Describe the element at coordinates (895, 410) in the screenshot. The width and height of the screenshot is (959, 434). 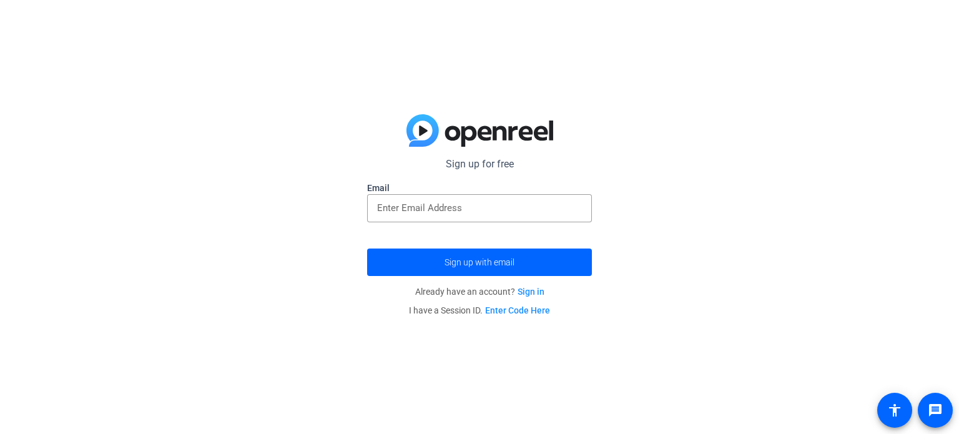
I see `mat-icon: accessibility` at that location.